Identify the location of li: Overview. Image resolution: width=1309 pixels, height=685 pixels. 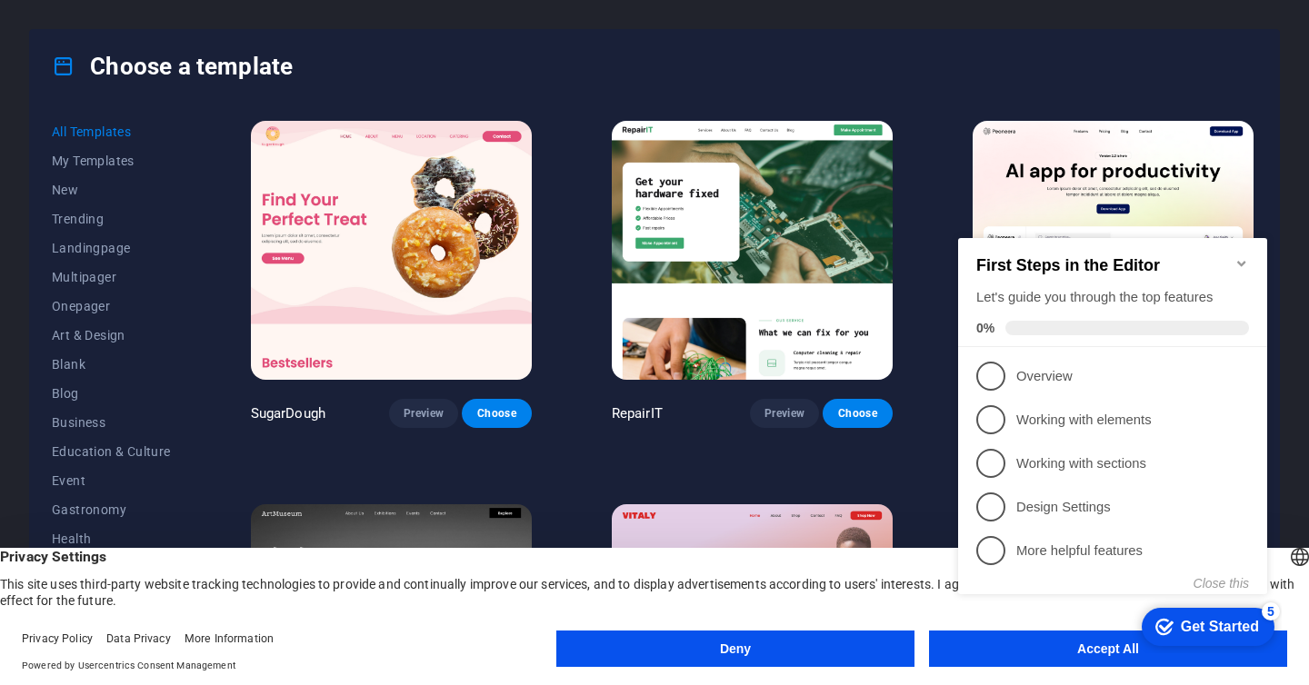
(162, 165).